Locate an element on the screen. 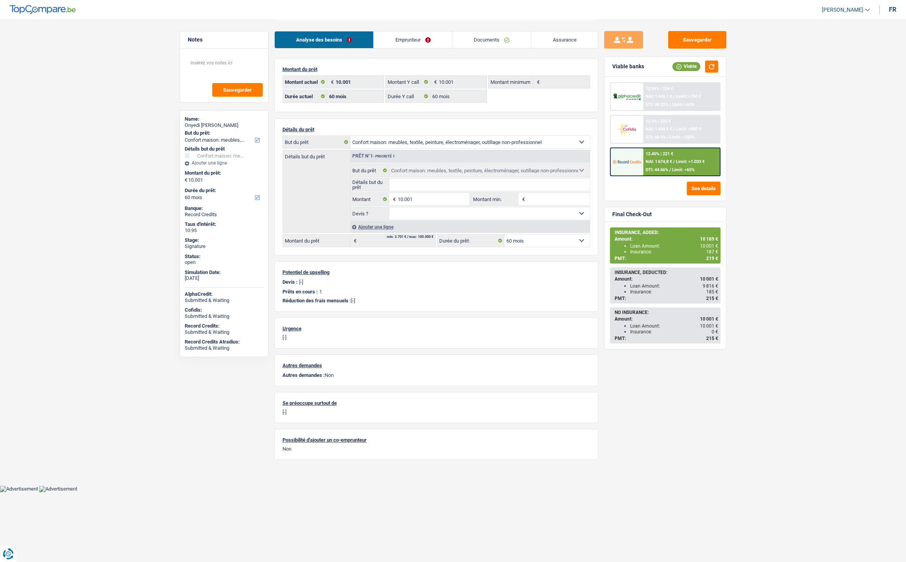 Image resolution: width=906 pixels, height=562 pixels. a: Emprunteur is located at coordinates (413, 40).